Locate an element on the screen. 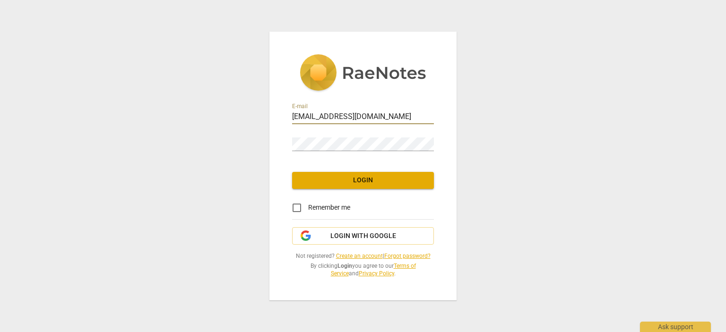 The image size is (726, 332). a: Create an account is located at coordinates (359, 256).